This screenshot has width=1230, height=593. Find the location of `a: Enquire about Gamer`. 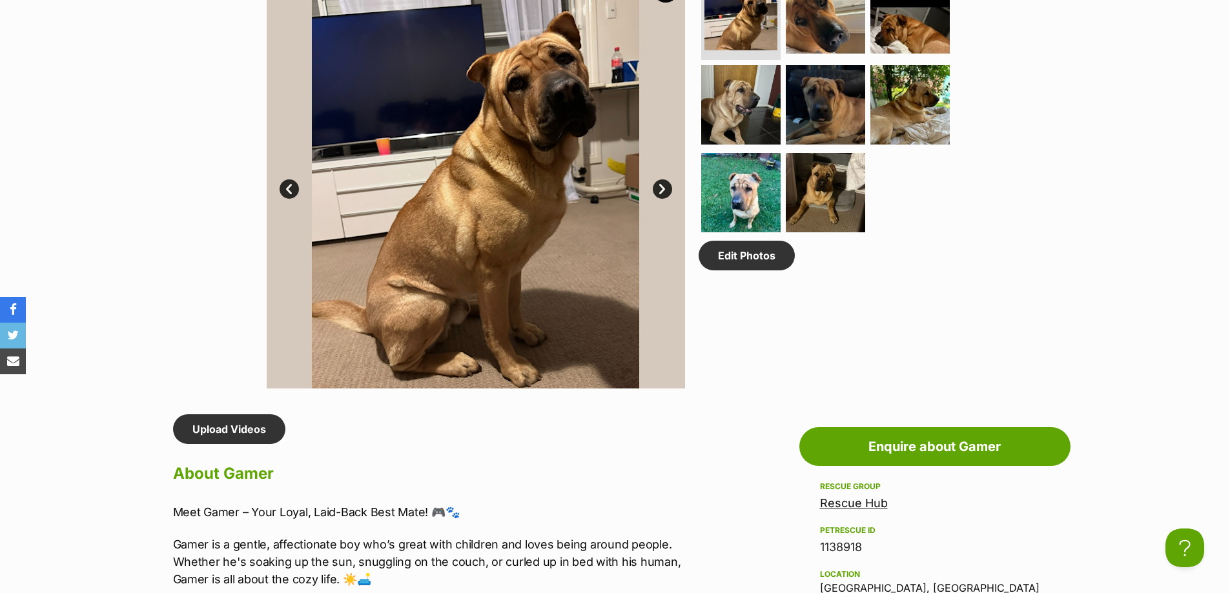

a: Enquire about Gamer is located at coordinates (935, 447).